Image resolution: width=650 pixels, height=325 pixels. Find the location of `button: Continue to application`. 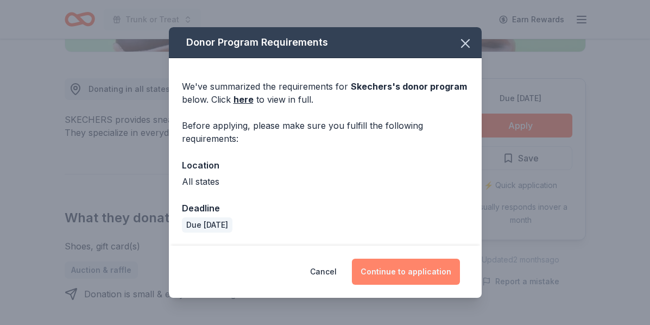

button: Continue to application is located at coordinates (406, 272).